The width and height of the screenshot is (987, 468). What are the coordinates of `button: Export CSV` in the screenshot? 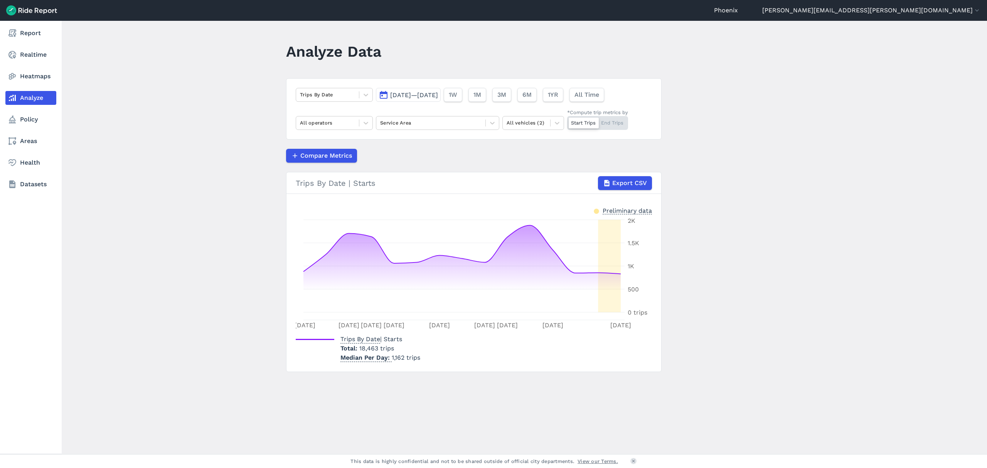 It's located at (625, 183).